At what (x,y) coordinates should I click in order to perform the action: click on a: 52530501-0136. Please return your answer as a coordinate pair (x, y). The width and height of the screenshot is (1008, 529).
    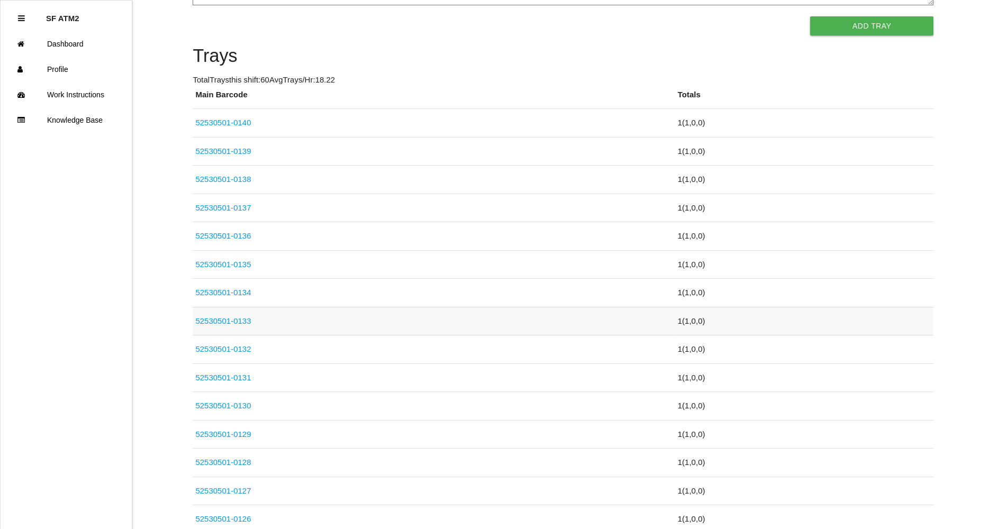
    Looking at the image, I should click on (223, 235).